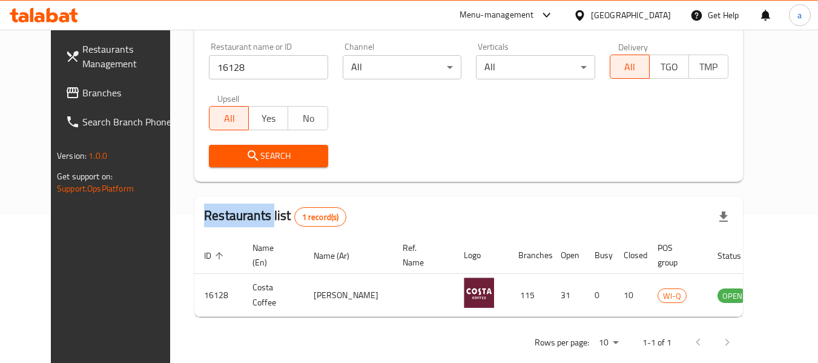 The height and width of the screenshot is (363, 818). I want to click on span: TGO, so click(669, 67).